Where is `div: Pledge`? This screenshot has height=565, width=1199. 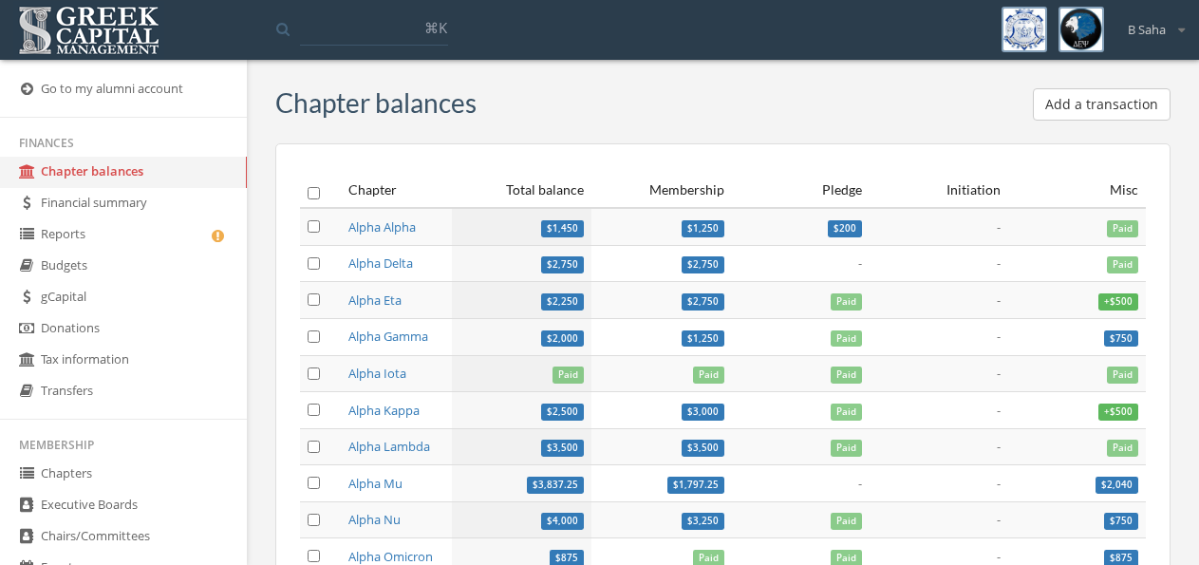 div: Pledge is located at coordinates (801, 190).